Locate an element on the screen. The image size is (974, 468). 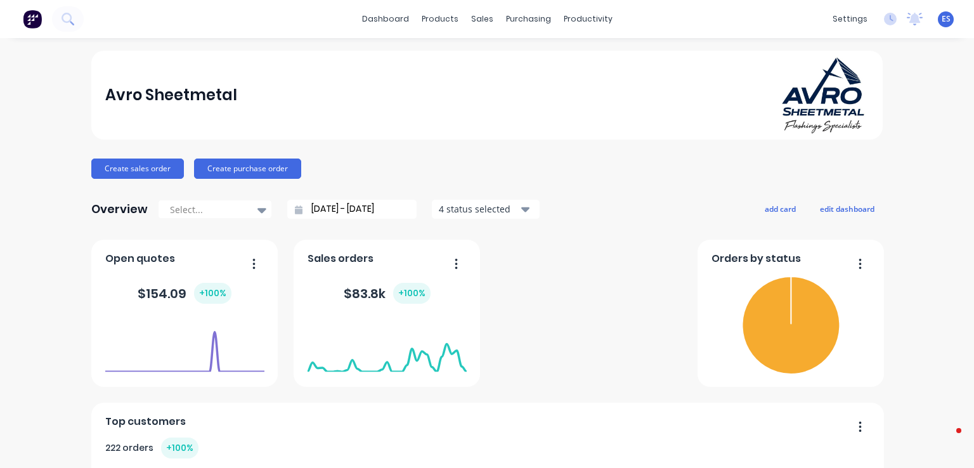
button: Create sales order is located at coordinates (138, 169).